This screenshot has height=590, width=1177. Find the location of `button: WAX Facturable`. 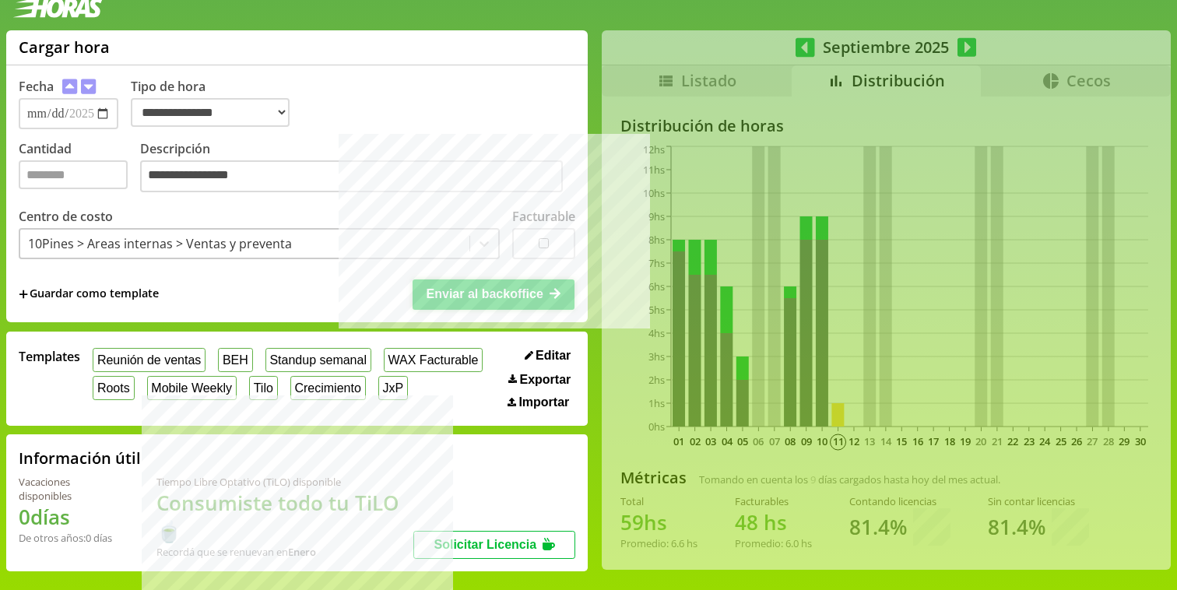

button: WAX Facturable is located at coordinates (433, 360).